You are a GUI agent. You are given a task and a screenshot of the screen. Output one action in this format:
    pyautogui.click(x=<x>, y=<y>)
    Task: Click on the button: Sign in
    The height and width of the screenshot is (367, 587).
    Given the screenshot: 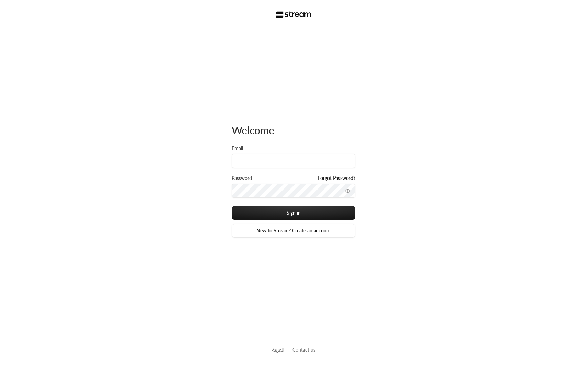 What is the action you would take?
    pyautogui.click(x=293, y=213)
    